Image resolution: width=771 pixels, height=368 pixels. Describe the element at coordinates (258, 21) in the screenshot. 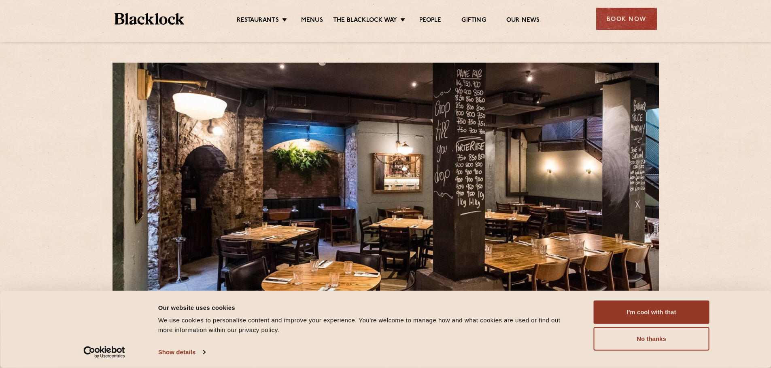

I see `a: Restaurants` at that location.